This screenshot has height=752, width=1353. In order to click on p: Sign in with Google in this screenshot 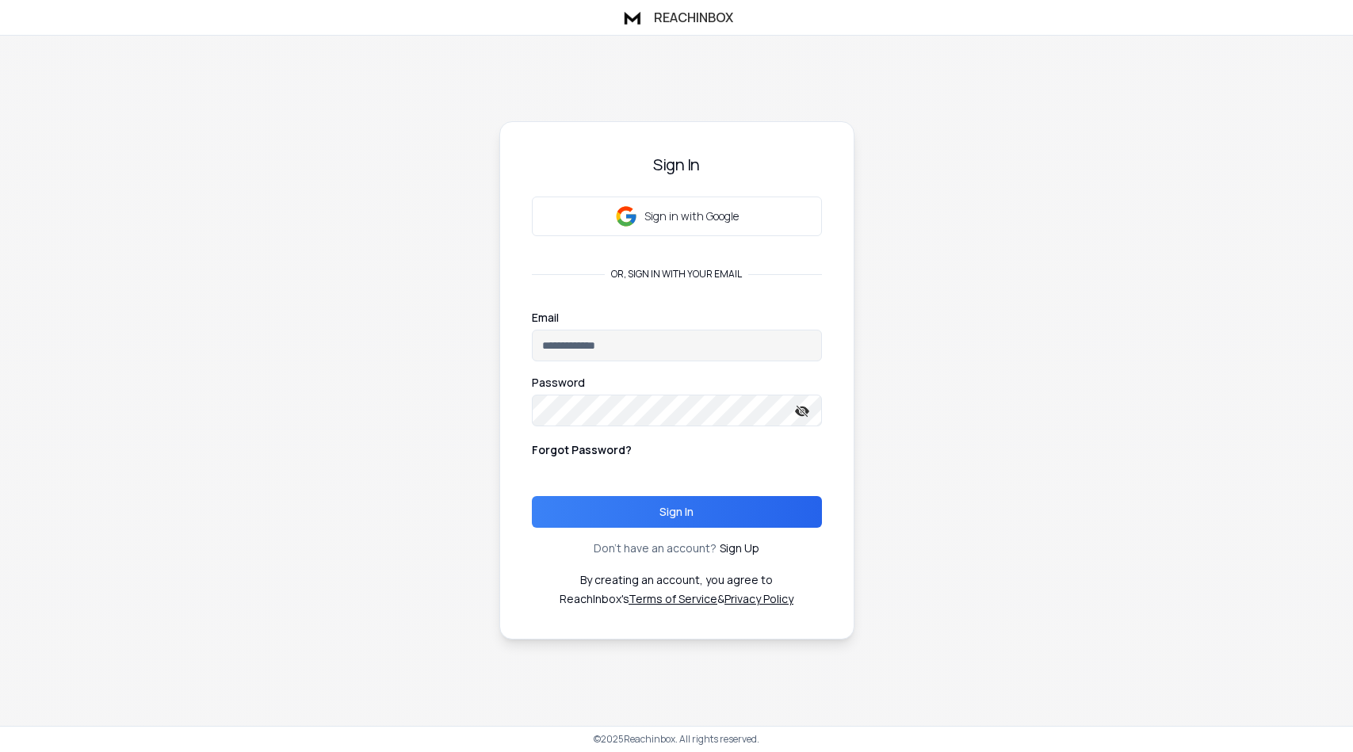, I will do `click(691, 216)`.